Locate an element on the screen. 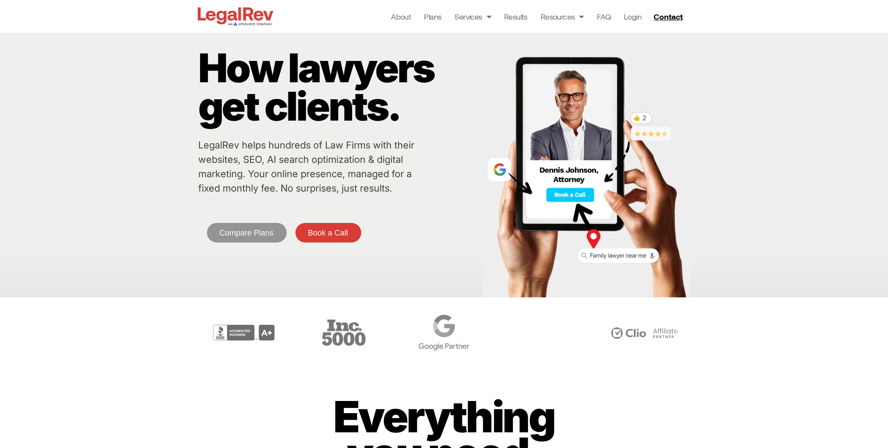 Image resolution: width=888 pixels, height=448 pixels. div: 5 / 6 is located at coordinates (544, 333).